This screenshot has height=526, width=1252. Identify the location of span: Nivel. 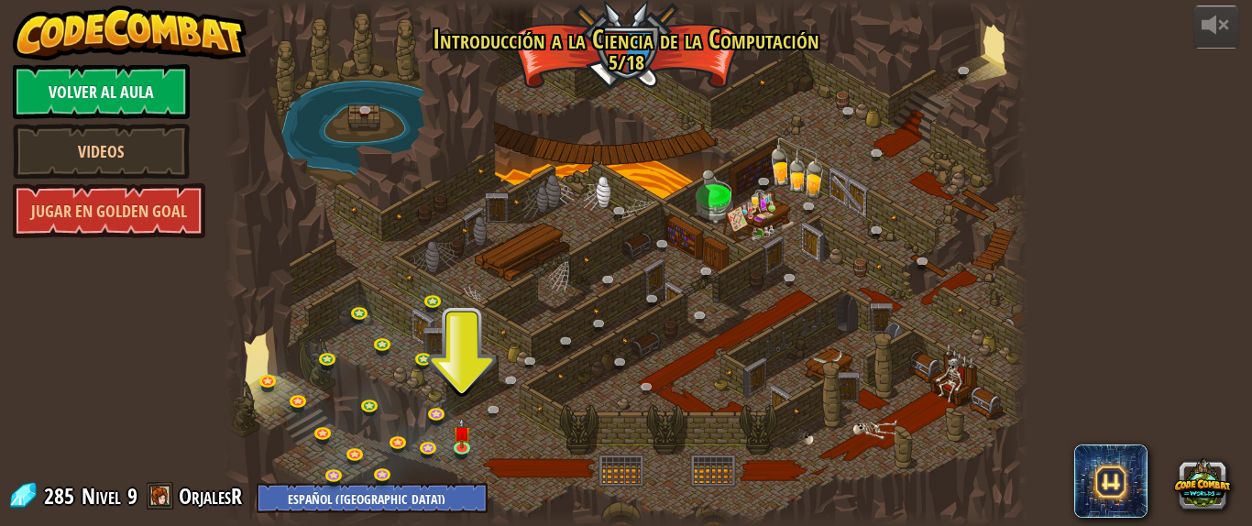
(101, 496).